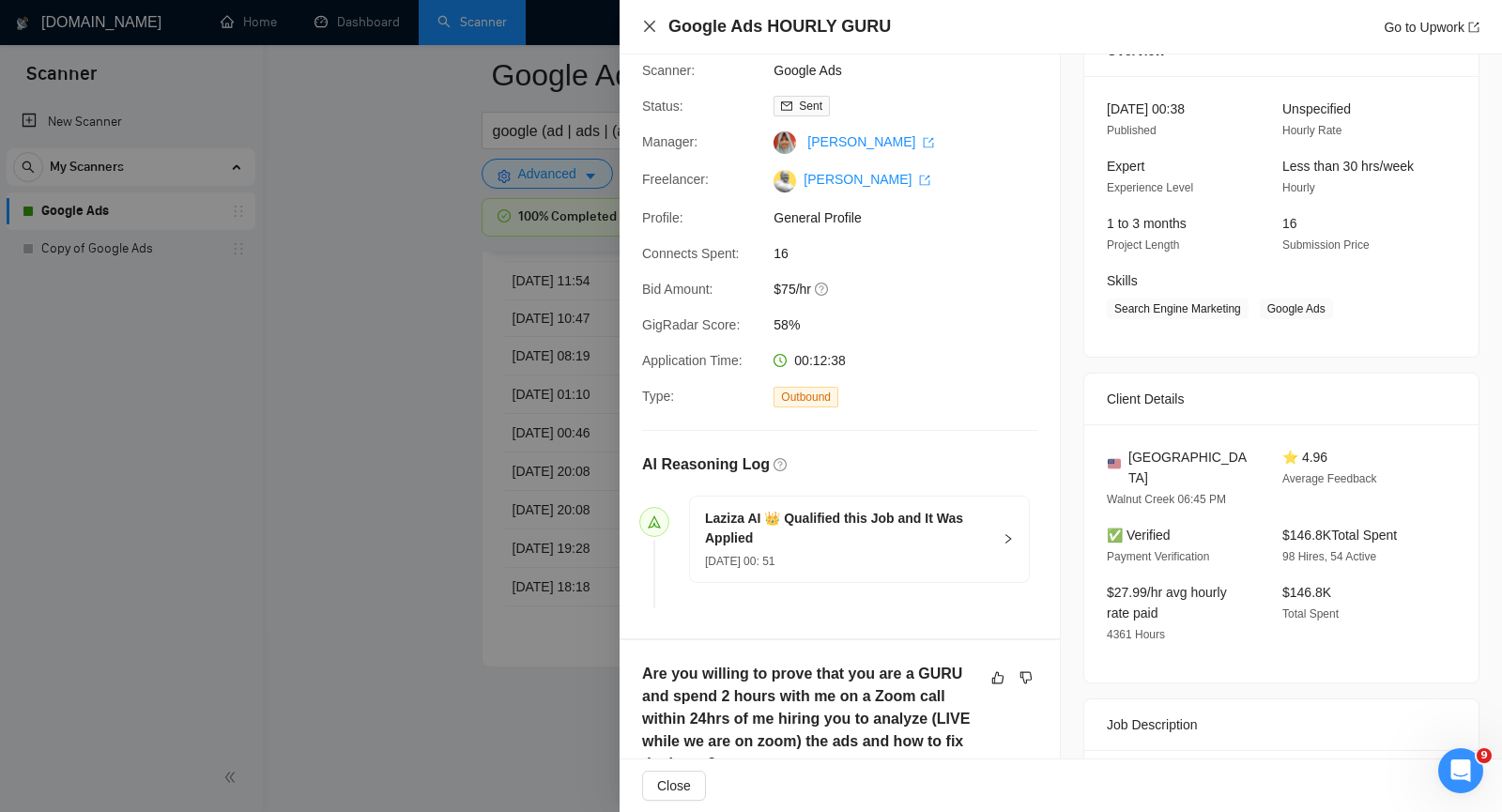  I want to click on span: Published, so click(1131, 131).